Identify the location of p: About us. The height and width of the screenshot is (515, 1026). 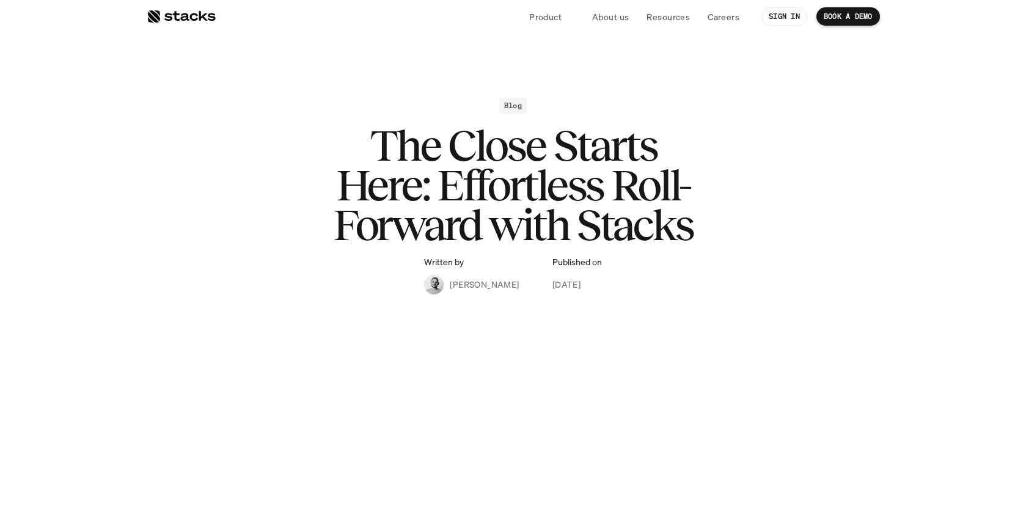
(611, 17).